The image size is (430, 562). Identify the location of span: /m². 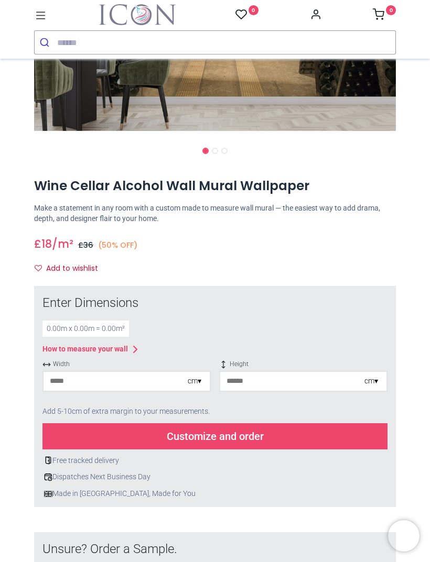
(62, 244).